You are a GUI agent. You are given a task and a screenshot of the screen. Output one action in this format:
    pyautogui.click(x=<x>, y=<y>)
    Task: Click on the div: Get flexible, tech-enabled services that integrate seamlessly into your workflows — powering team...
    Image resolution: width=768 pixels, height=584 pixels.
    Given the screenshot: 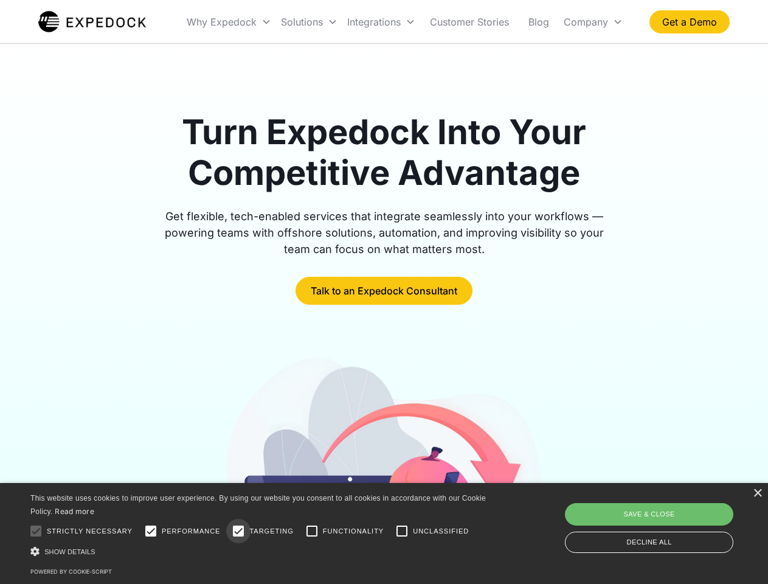 What is the action you would take?
    pyautogui.click(x=384, y=232)
    